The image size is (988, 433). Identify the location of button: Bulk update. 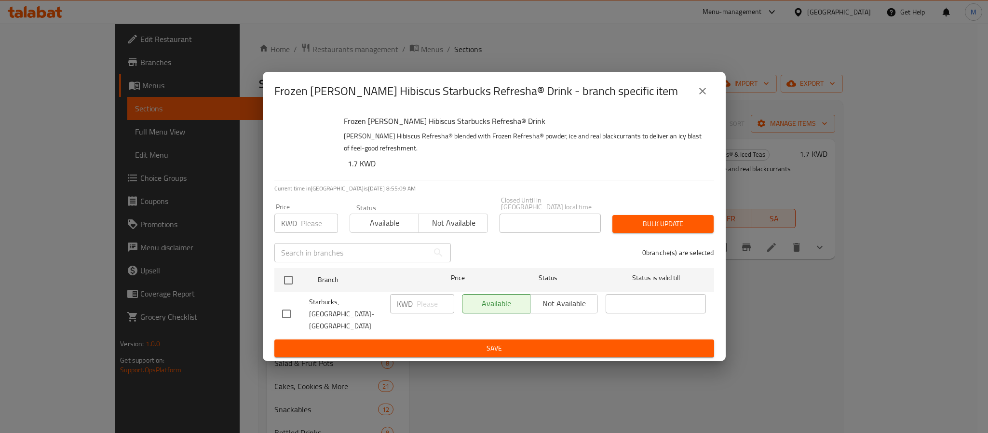
(663, 224).